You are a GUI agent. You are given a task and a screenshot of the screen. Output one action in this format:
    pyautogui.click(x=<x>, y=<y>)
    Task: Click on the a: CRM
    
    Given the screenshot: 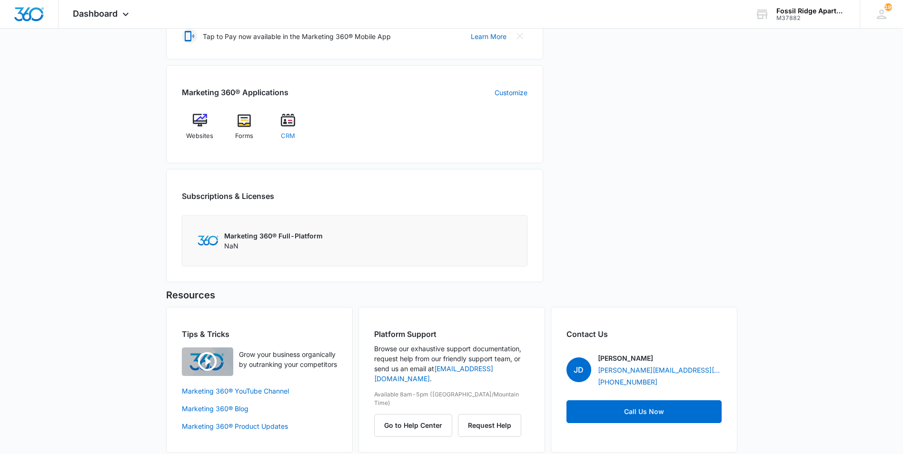 What is the action you would take?
    pyautogui.click(x=288, y=130)
    